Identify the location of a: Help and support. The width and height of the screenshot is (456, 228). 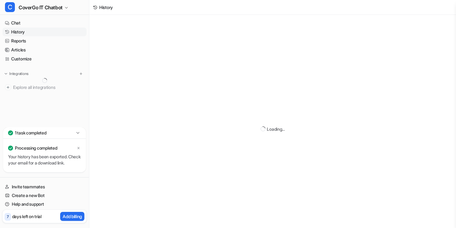
(44, 204).